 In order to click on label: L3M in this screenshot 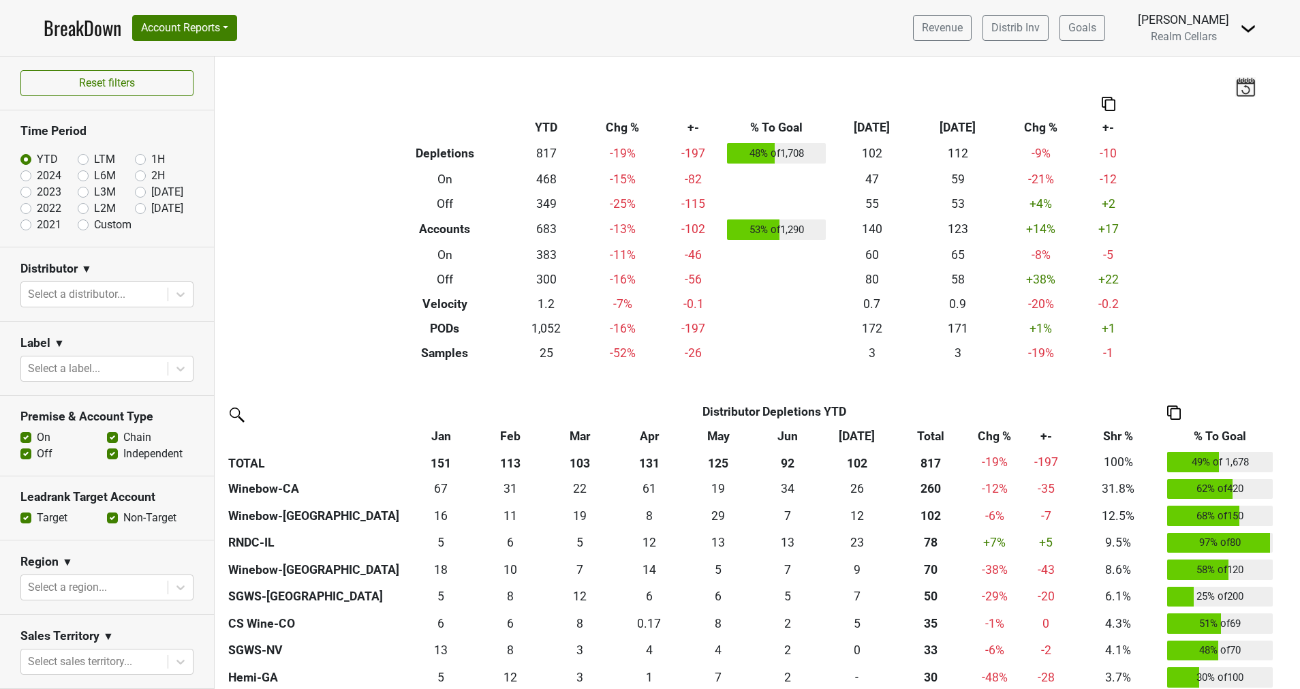, I will do `click(105, 192)`.